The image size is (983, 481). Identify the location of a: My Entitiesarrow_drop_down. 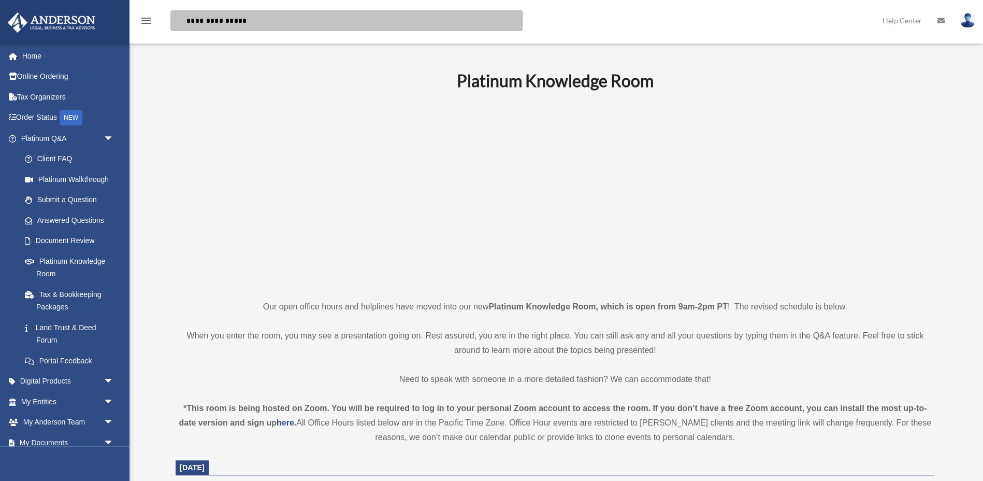
(68, 401).